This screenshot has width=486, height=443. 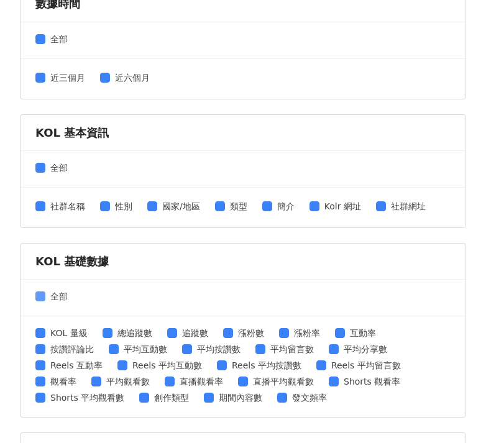 What do you see at coordinates (307, 333) in the screenshot?
I see `span: 漲粉率` at bounding box center [307, 333].